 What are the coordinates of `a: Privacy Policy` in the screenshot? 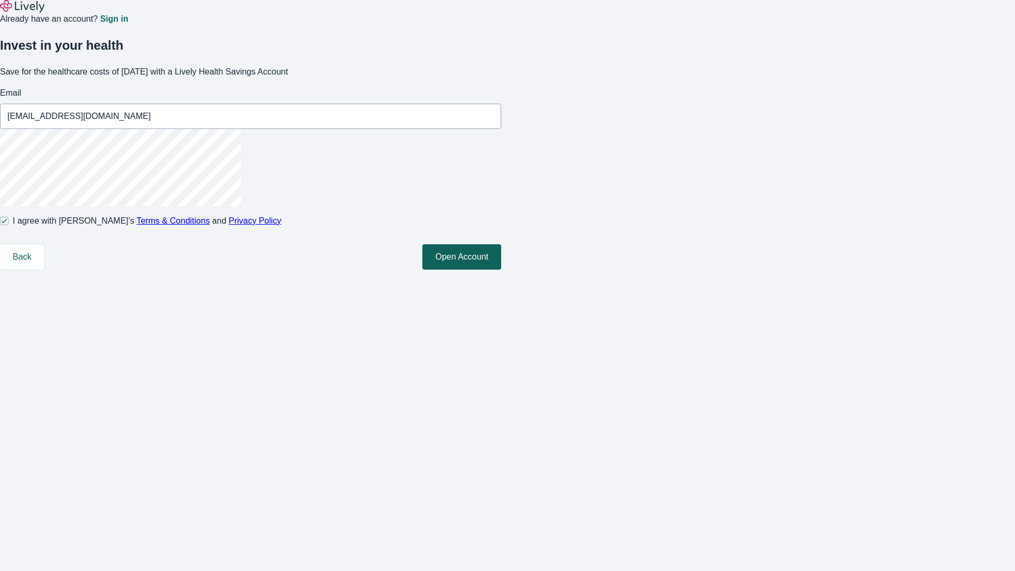 It's located at (255, 220).